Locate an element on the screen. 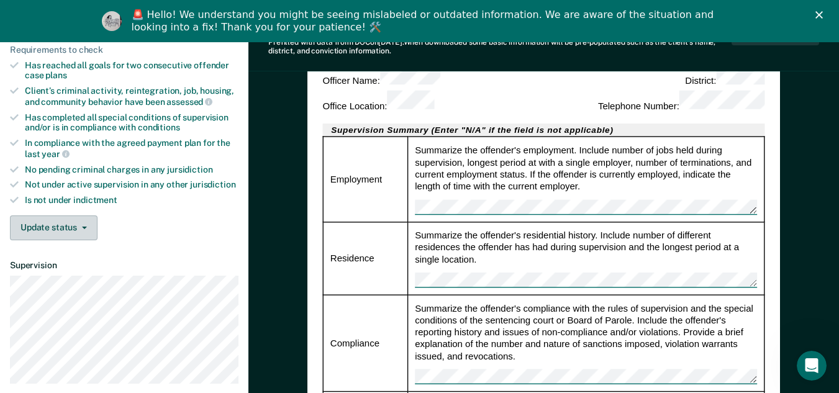  span: plans is located at coordinates (56, 75).